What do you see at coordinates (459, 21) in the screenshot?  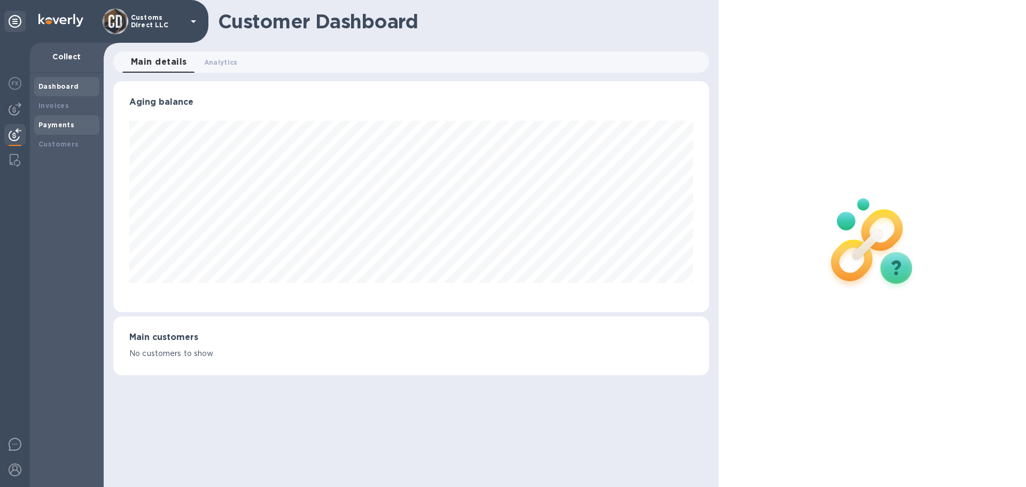 I see `h1: Customer Dashboard` at bounding box center [459, 21].